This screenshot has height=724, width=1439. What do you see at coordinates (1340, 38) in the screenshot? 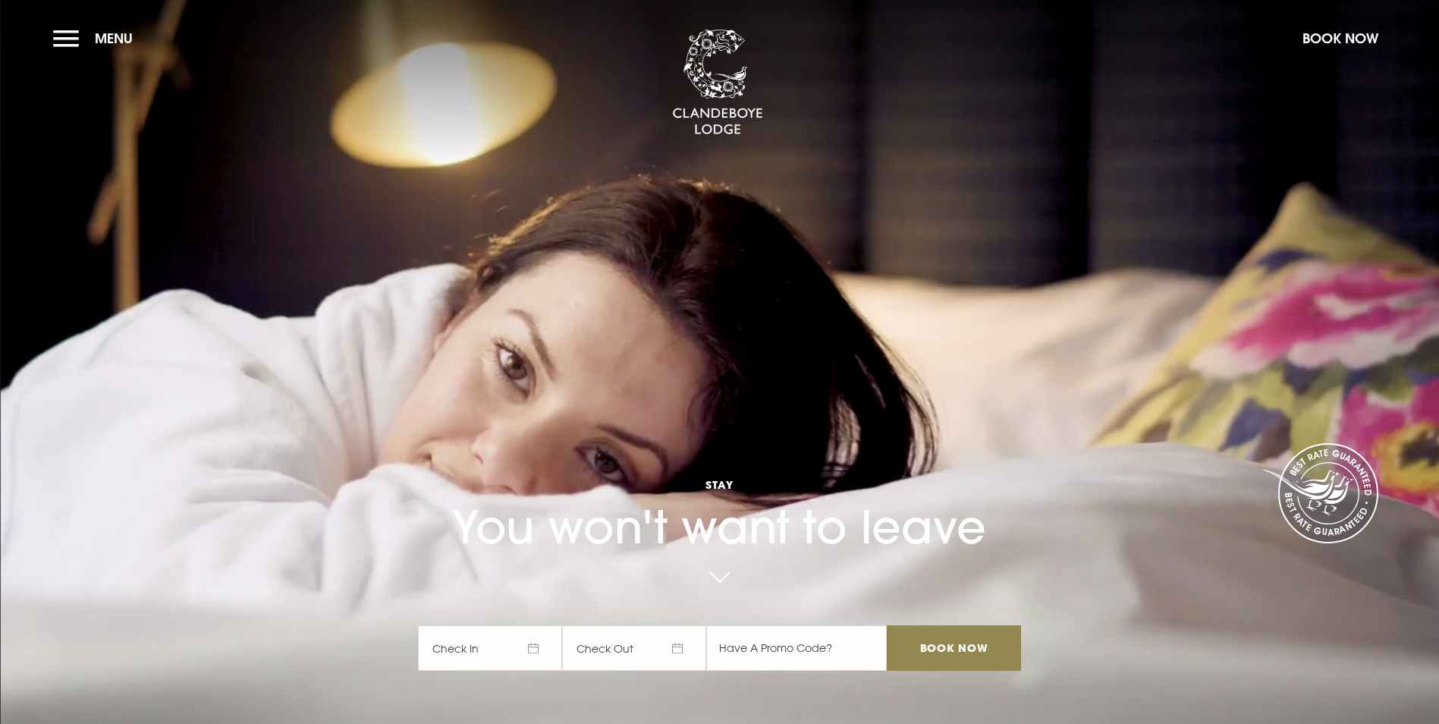
I see `button: Book Now` at bounding box center [1340, 38].